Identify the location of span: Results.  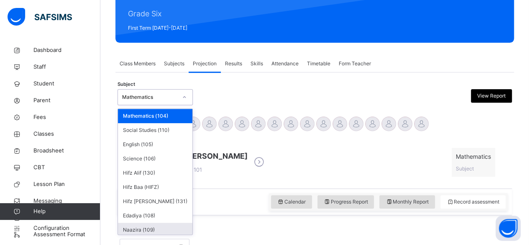
(233, 64).